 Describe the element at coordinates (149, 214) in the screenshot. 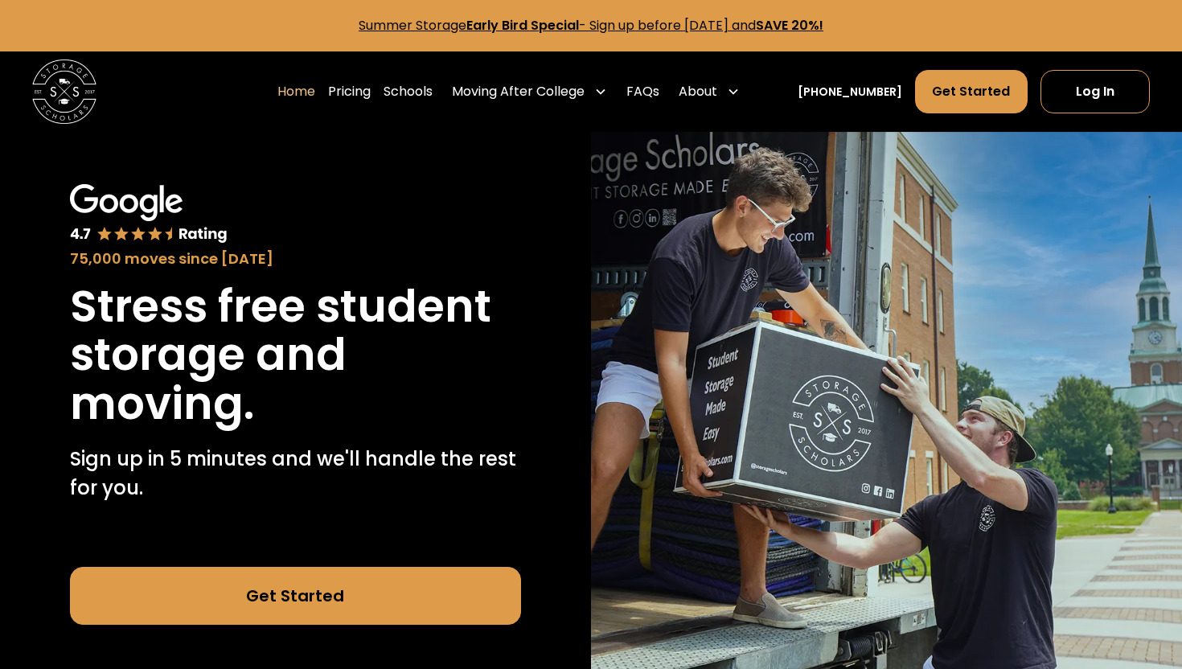

I see `img: Google 4.7 star rating` at that location.